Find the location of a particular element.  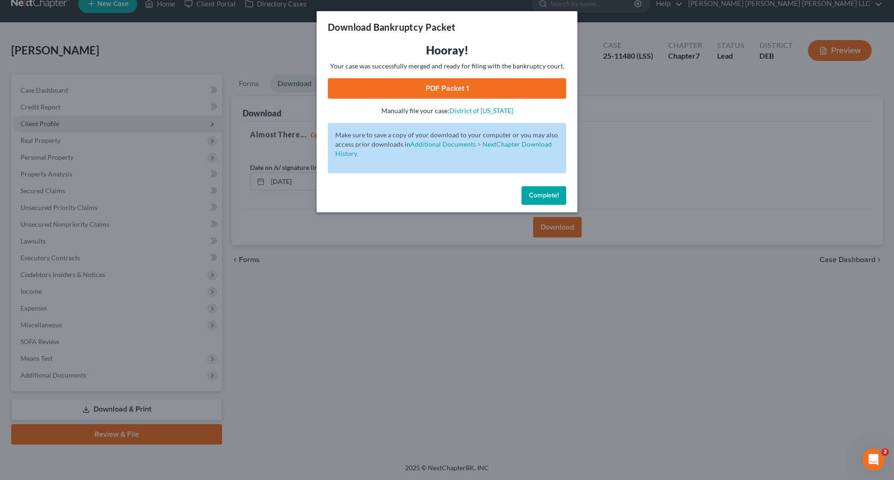

span: Complete! is located at coordinates (544, 195).